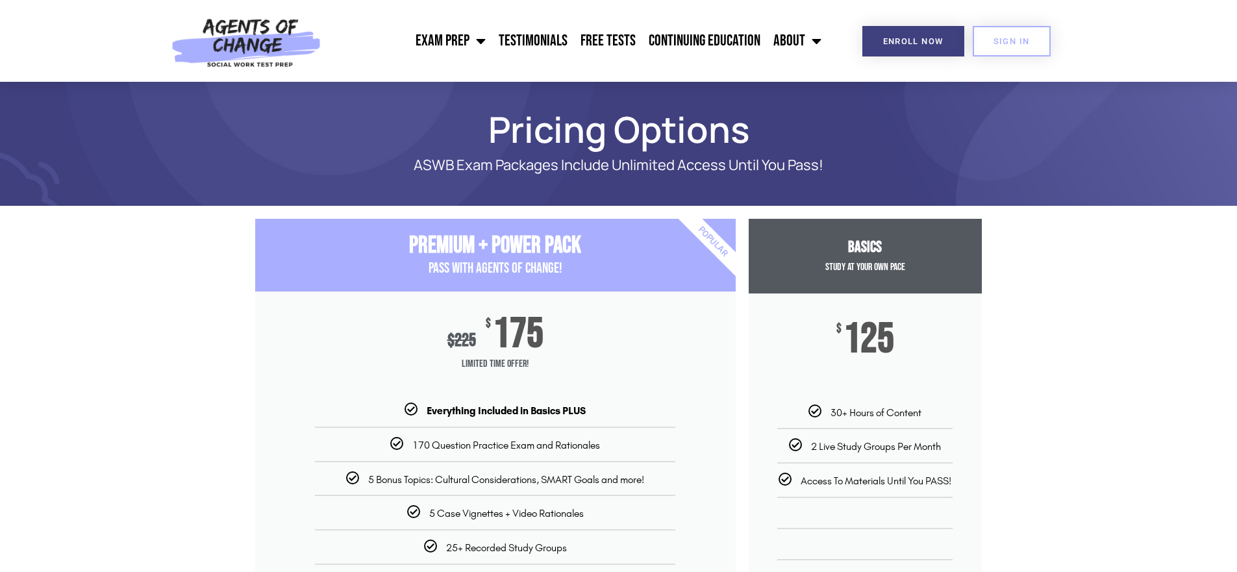 This screenshot has height=572, width=1237. Describe the element at coordinates (506, 445) in the screenshot. I see `span: 170 Question Practice Exam and Rationales` at that location.